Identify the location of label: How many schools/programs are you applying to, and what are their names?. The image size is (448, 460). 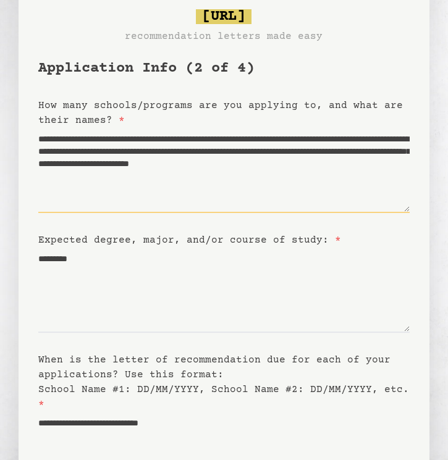
(221, 113).